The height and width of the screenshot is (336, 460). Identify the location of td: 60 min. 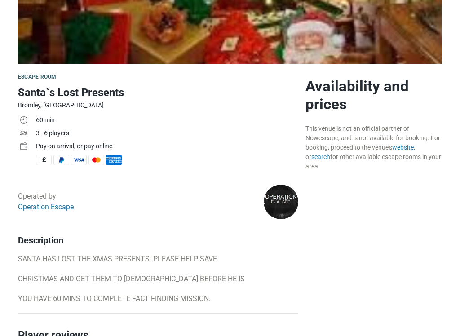
(167, 121).